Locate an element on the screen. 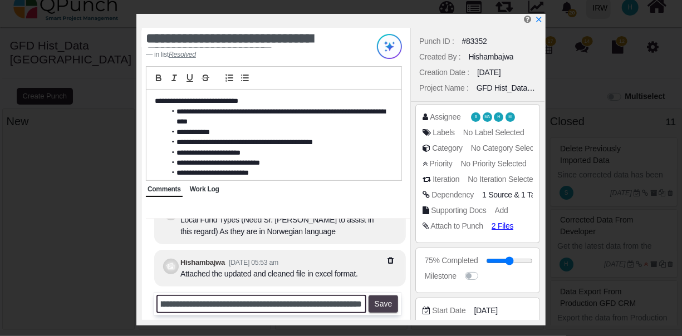  b: Hishambajwa is located at coordinates (203, 262).